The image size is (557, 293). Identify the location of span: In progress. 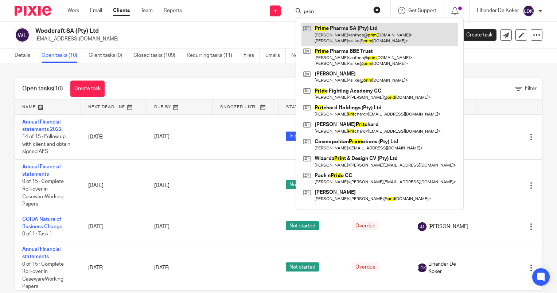
(302, 136).